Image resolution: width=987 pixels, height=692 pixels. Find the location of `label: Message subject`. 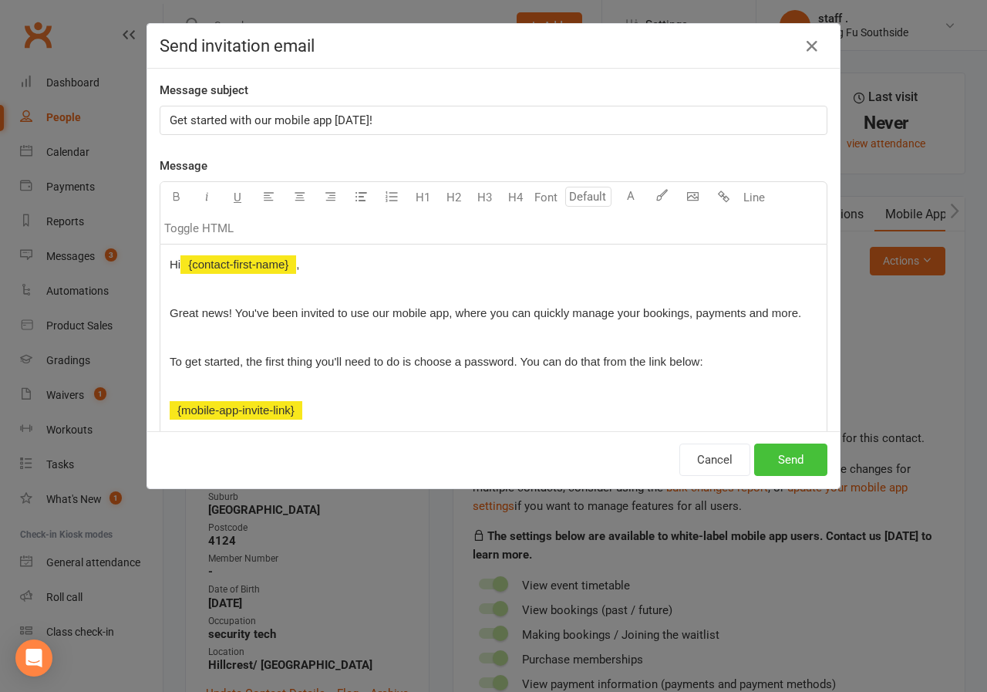

label: Message subject is located at coordinates (204, 90).